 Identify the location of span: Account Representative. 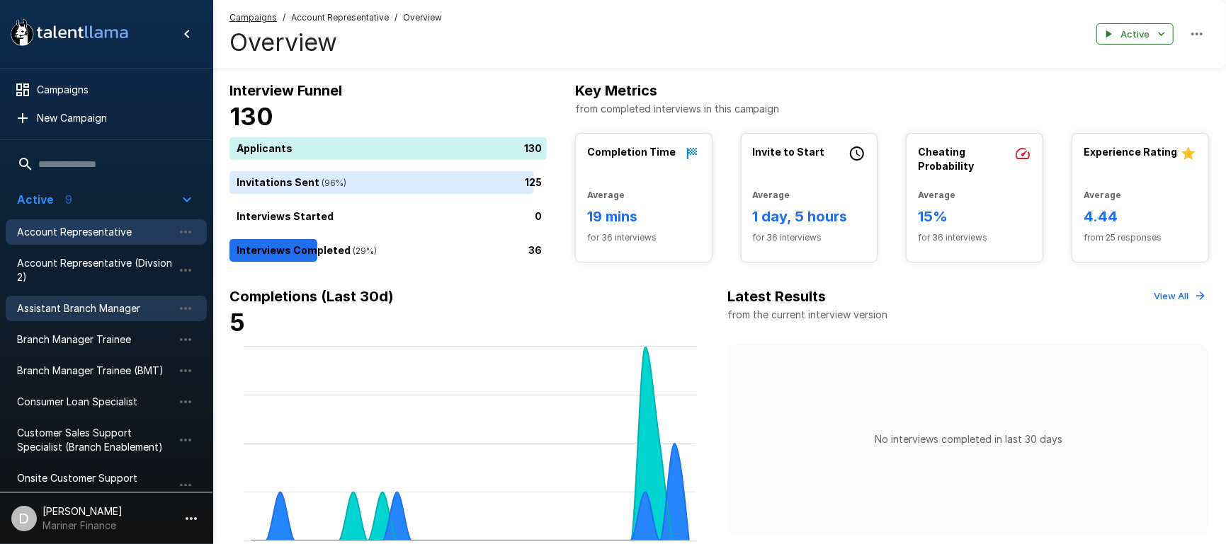
(340, 18).